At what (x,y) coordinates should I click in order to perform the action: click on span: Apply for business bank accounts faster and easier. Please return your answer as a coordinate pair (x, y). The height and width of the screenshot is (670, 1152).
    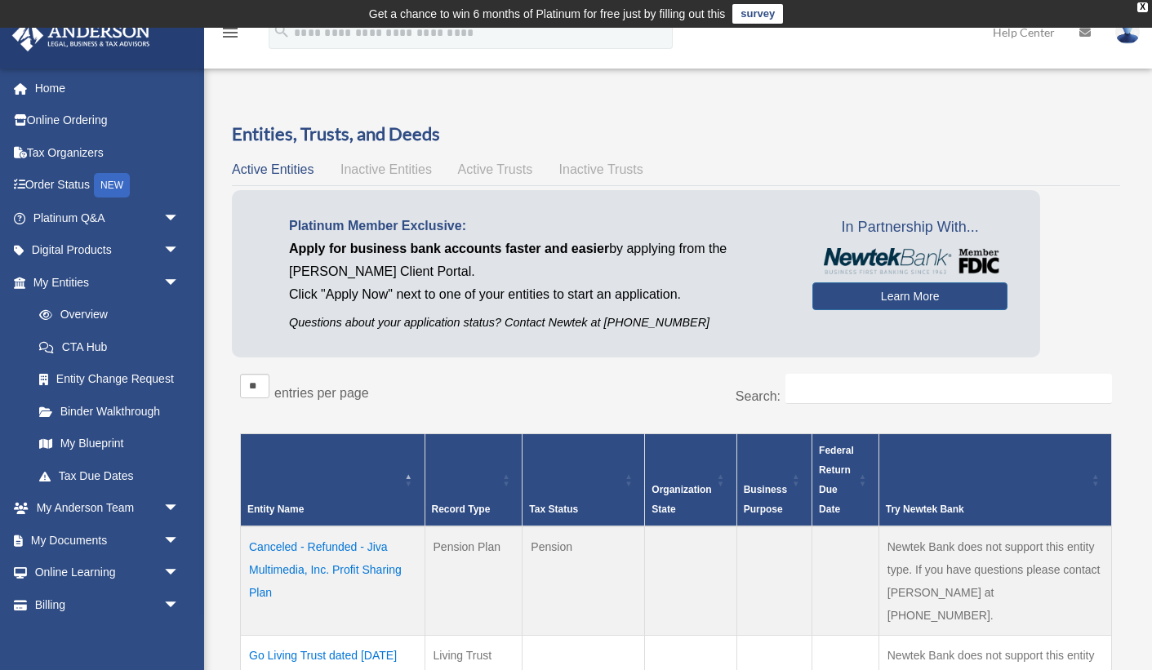
    Looking at the image, I should click on (449, 248).